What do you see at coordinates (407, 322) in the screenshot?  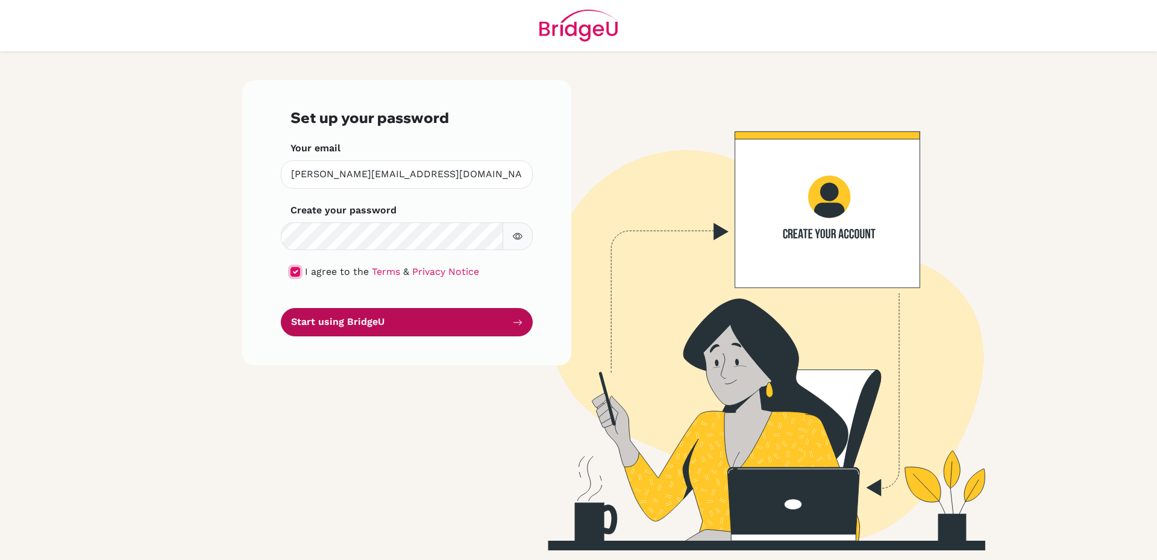 I see `button: Start using BridgeU` at bounding box center [407, 322].